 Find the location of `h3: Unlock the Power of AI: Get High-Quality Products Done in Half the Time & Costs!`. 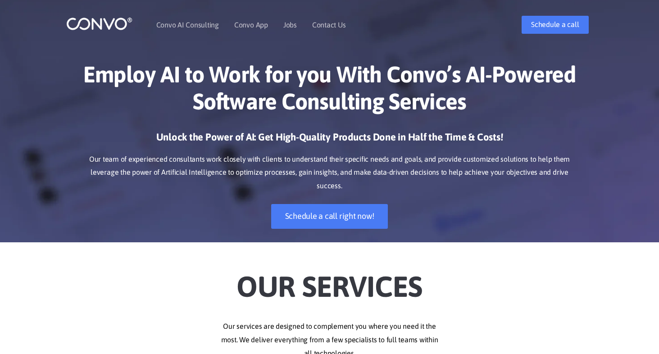

h3: Unlock the Power of AI: Get High-Quality Products Done in Half the Time & Costs! is located at coordinates (330, 141).